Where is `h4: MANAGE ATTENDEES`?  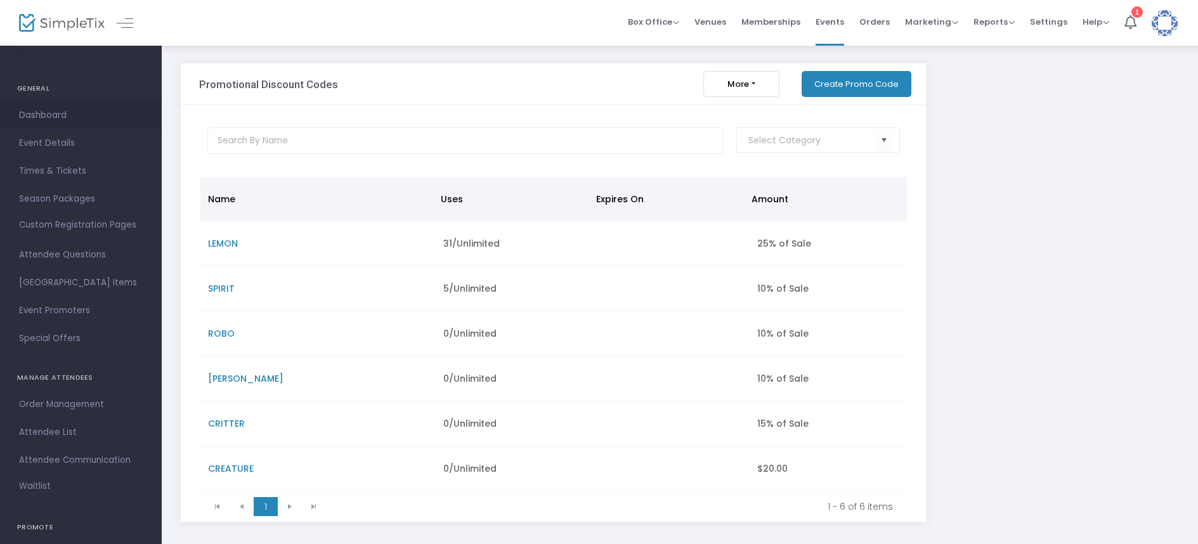
h4: MANAGE ATTENDEES is located at coordinates (81, 378).